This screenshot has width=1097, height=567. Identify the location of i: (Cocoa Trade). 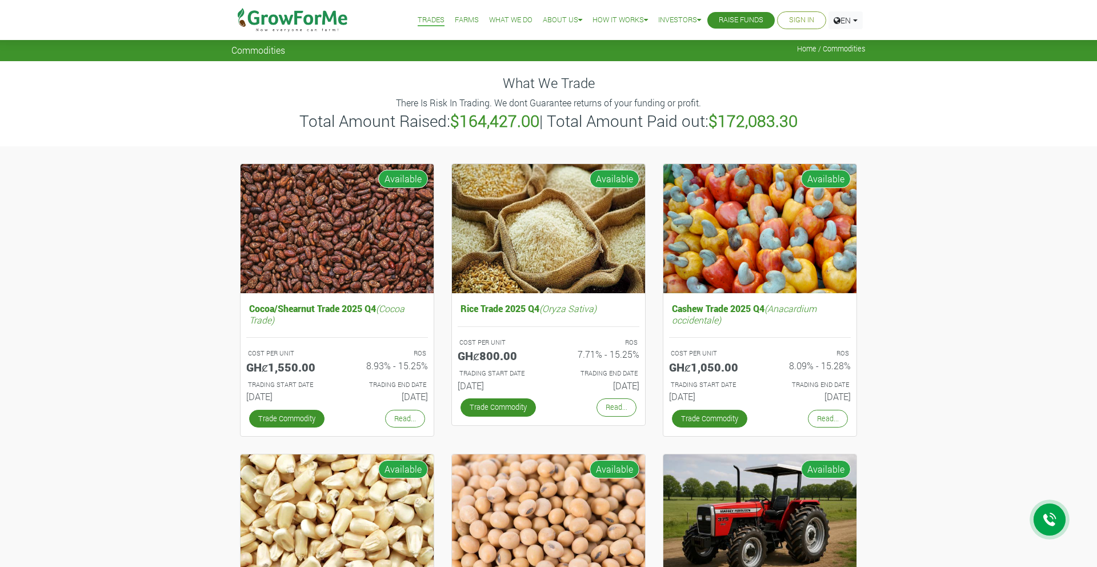
(327, 314).